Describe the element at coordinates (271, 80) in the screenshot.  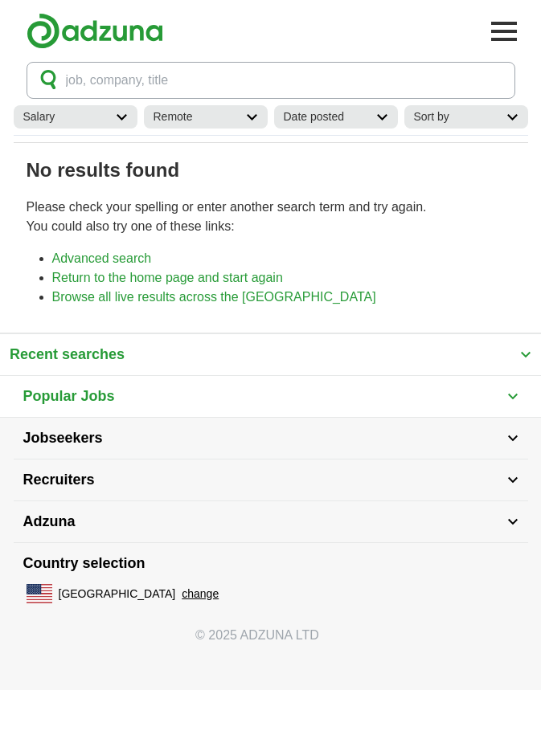
I see `button: job, company, title` at that location.